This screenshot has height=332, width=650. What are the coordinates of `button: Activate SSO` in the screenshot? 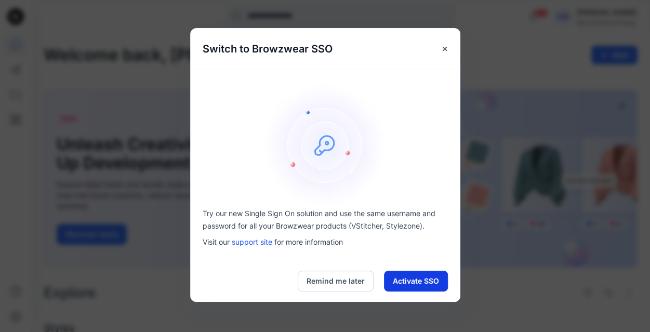 It's located at (416, 281).